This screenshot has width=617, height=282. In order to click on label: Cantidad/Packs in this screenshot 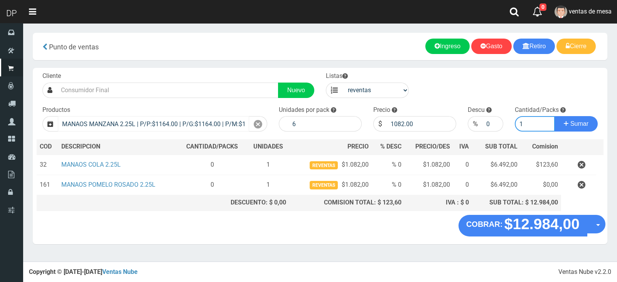, I will do `click(537, 110)`.